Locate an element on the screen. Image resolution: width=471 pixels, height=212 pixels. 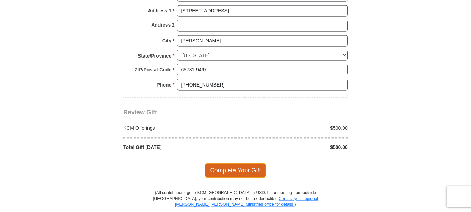
strong: Address 2 is located at coordinates (163, 25).